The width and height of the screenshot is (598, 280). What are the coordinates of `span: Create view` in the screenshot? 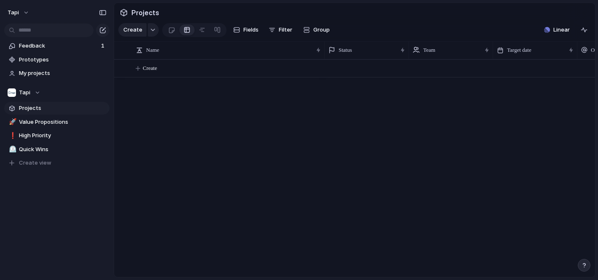 It's located at (35, 163).